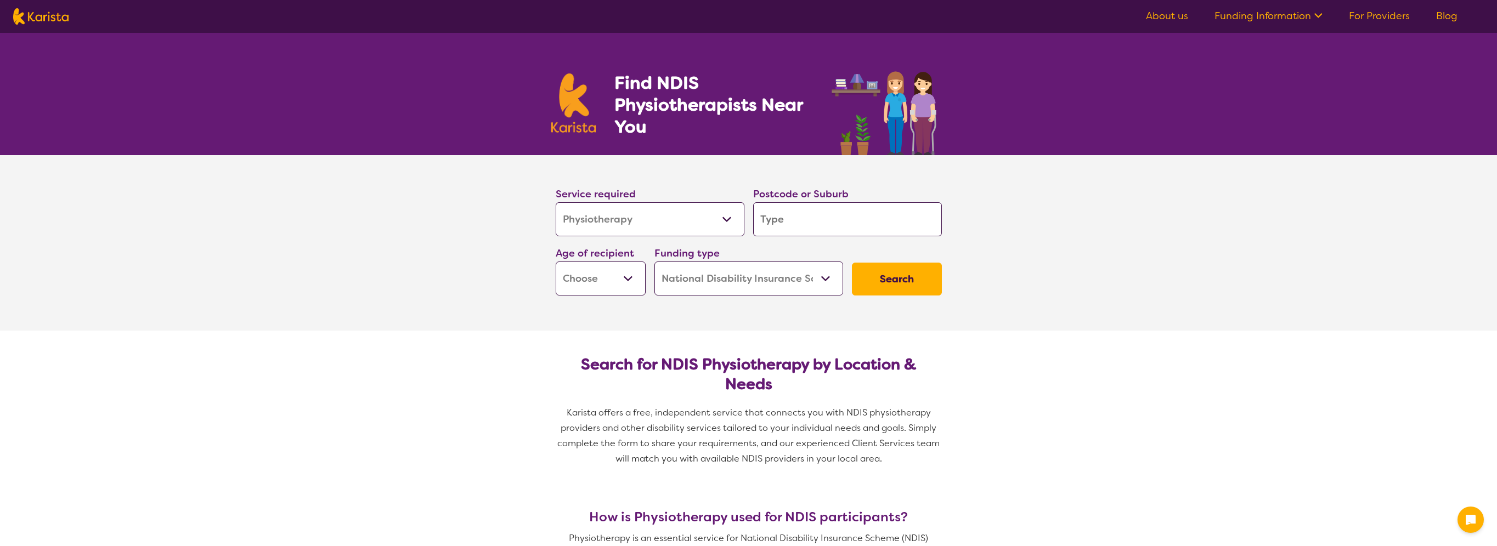 The image size is (1497, 546). Describe the element at coordinates (687, 253) in the screenshot. I see `label: Funding type` at that location.